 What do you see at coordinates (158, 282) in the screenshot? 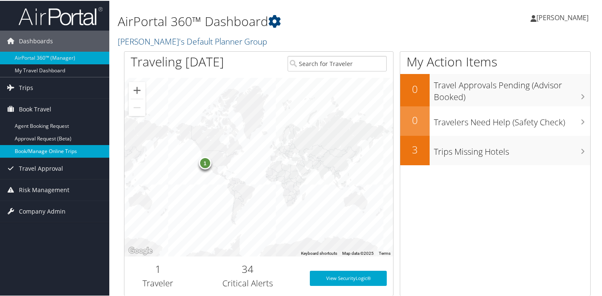
I see `h3: Traveler` at bounding box center [158, 282].